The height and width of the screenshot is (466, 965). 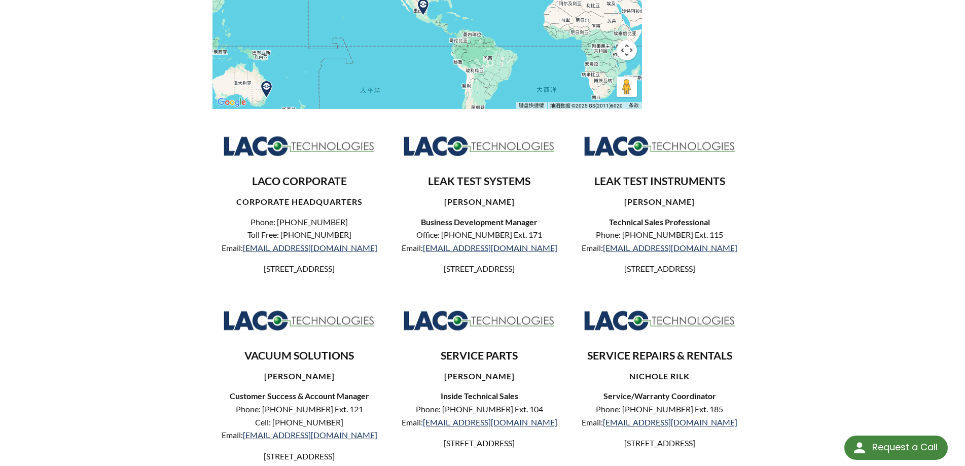 I want to click on a: 在 Google 地图中打开此区域（会打开一个新窗口）, so click(x=232, y=102).